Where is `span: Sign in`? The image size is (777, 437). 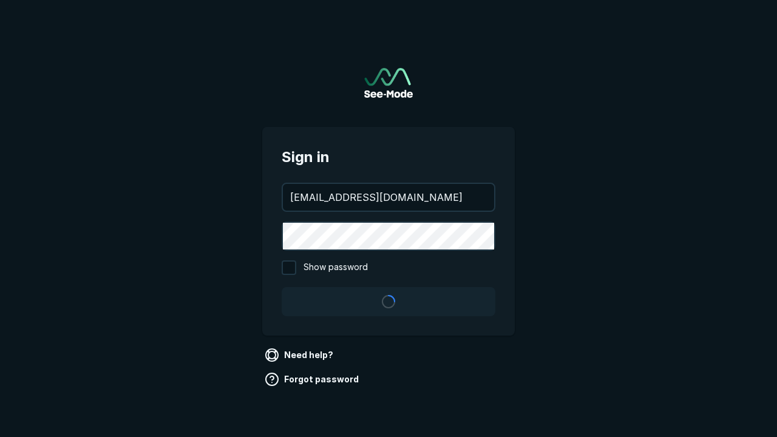 span: Sign in is located at coordinates (389, 157).